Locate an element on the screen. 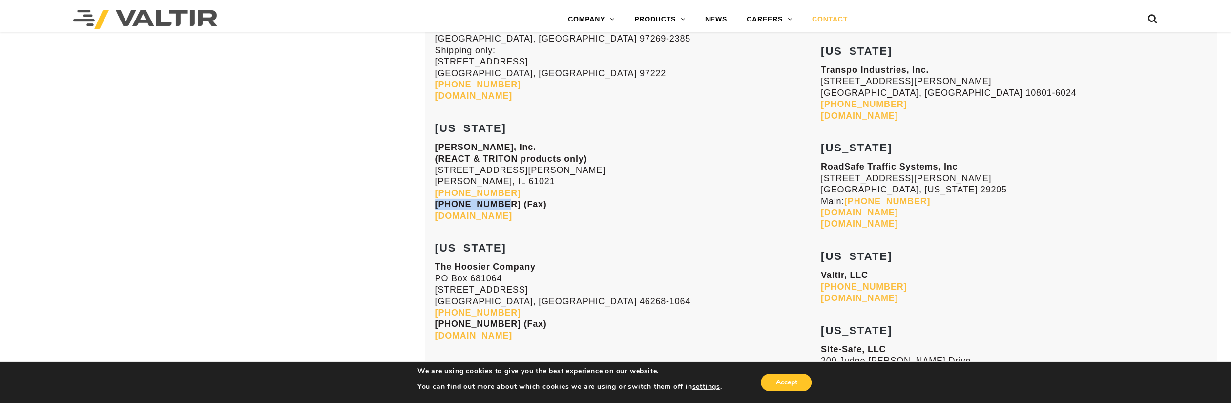  button: settings is located at coordinates (705, 387).